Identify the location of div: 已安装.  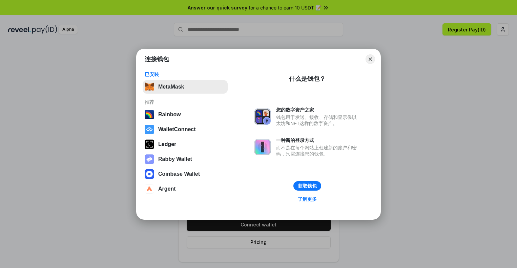
(185, 74).